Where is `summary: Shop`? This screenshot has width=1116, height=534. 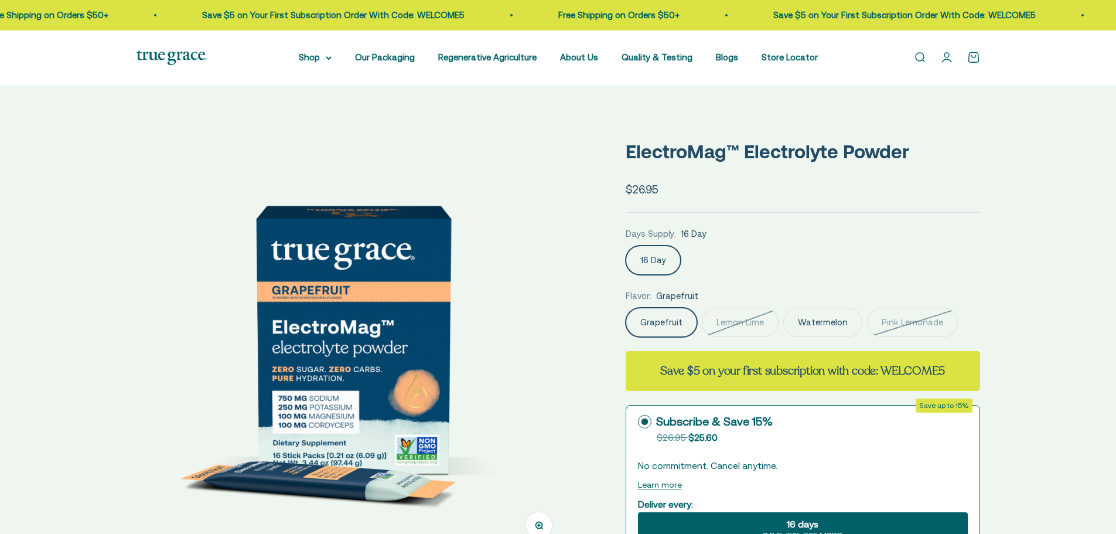
summary: Shop is located at coordinates (315, 57).